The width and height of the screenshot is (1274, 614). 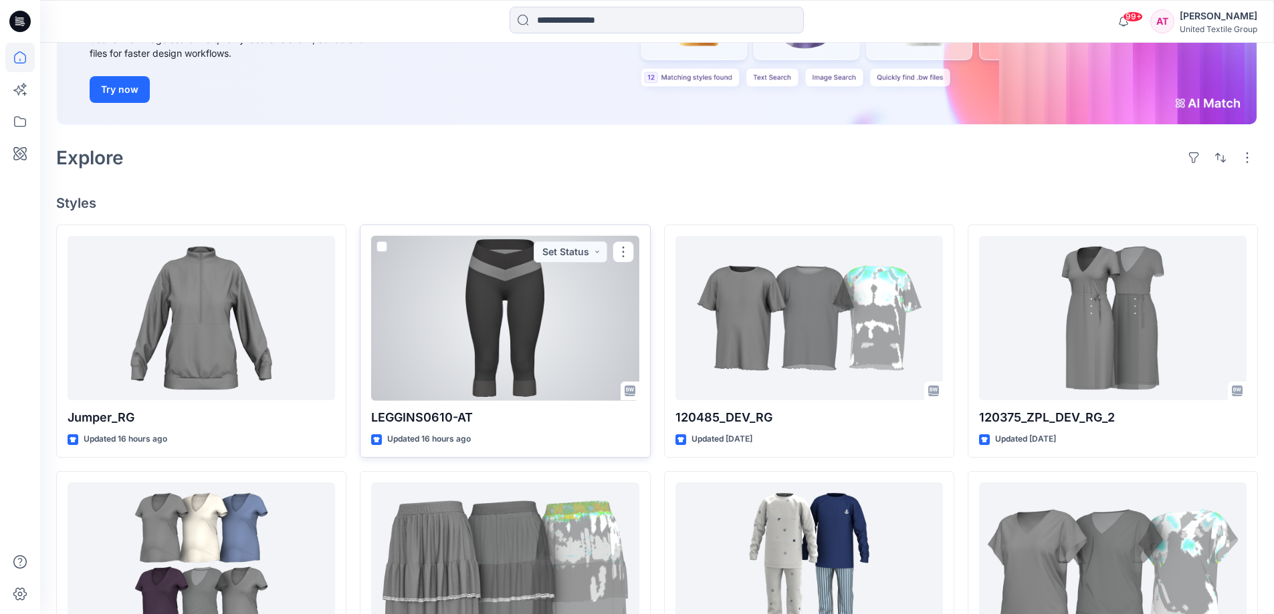 I want to click on p: LEGGINS0610-AT, so click(x=505, y=418).